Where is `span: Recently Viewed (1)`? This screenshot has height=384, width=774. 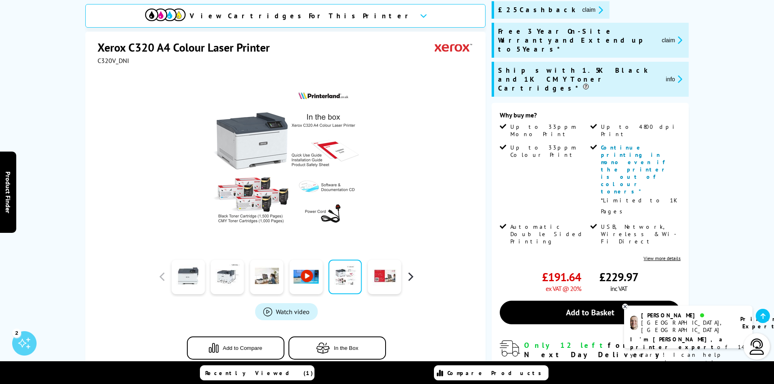 span: Recently Viewed (1) is located at coordinates (259, 373).